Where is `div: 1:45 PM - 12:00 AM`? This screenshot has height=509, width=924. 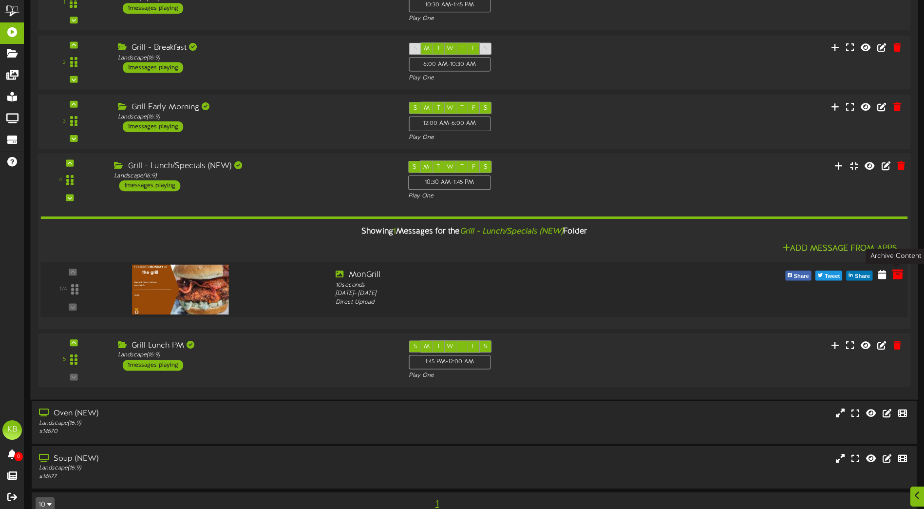 div: 1:45 PM - 12:00 AM is located at coordinates (450, 361).